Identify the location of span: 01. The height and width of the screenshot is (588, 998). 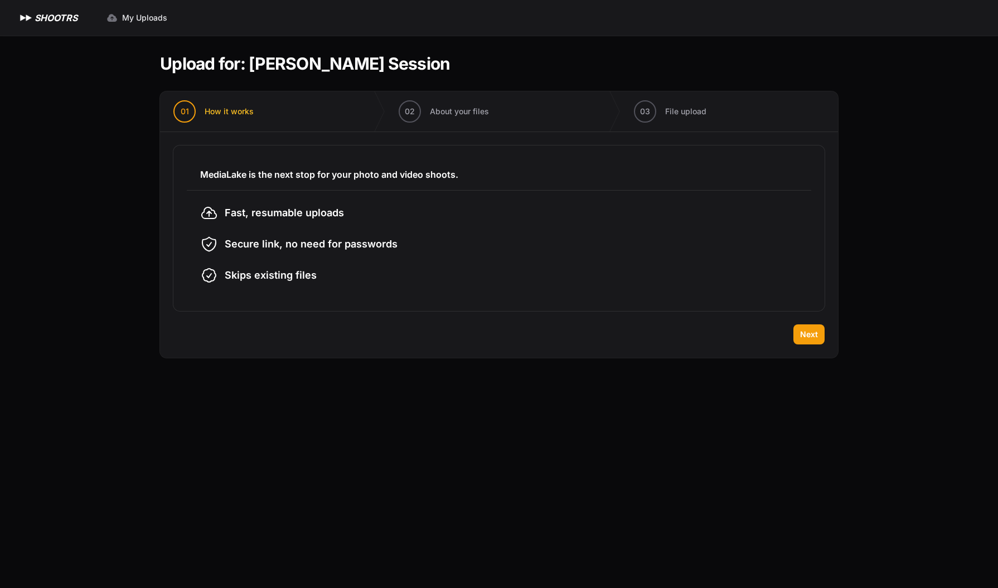
(185, 111).